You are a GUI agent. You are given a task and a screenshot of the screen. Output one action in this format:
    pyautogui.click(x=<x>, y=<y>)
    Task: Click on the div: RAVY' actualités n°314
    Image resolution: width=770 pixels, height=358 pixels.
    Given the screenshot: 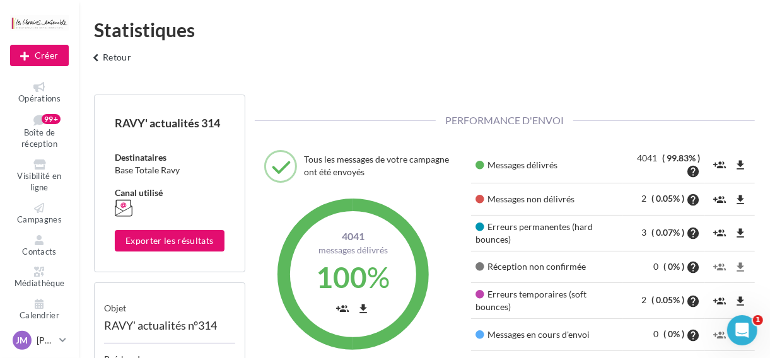 What is the action you would take?
    pyautogui.click(x=170, y=329)
    